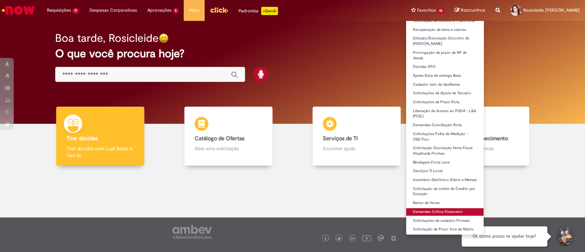 Image resolution: width=585 pixels, height=252 pixels. What do you see at coordinates (82, 138) in the screenshot?
I see `b: Tirar dúvidas` at bounding box center [82, 138].